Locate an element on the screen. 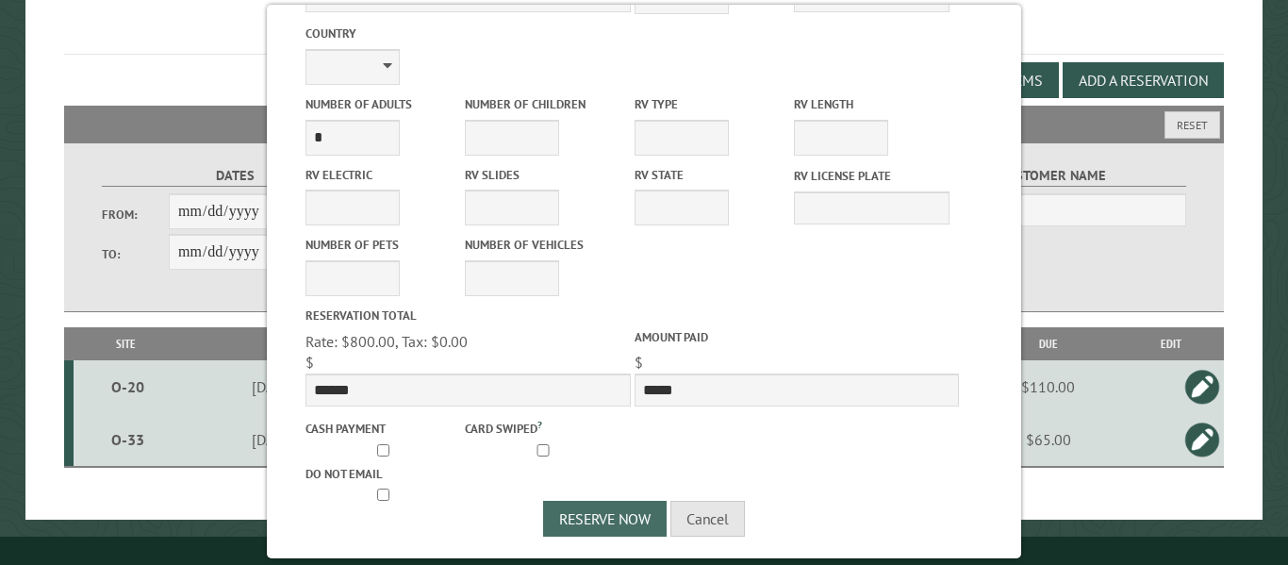  div: O-33 is located at coordinates (127, 439).